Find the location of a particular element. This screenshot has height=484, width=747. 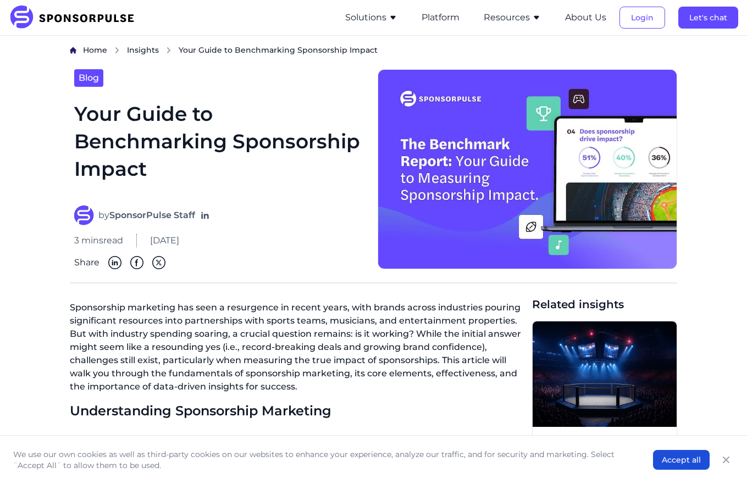

img: Linkedin is located at coordinates (115, 263).